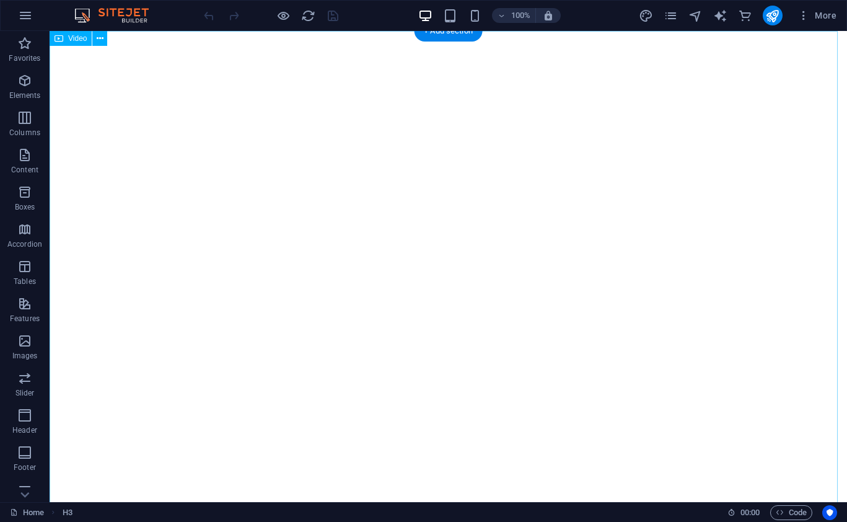  What do you see at coordinates (308, 15) in the screenshot?
I see `i: Reload page` at bounding box center [308, 15].